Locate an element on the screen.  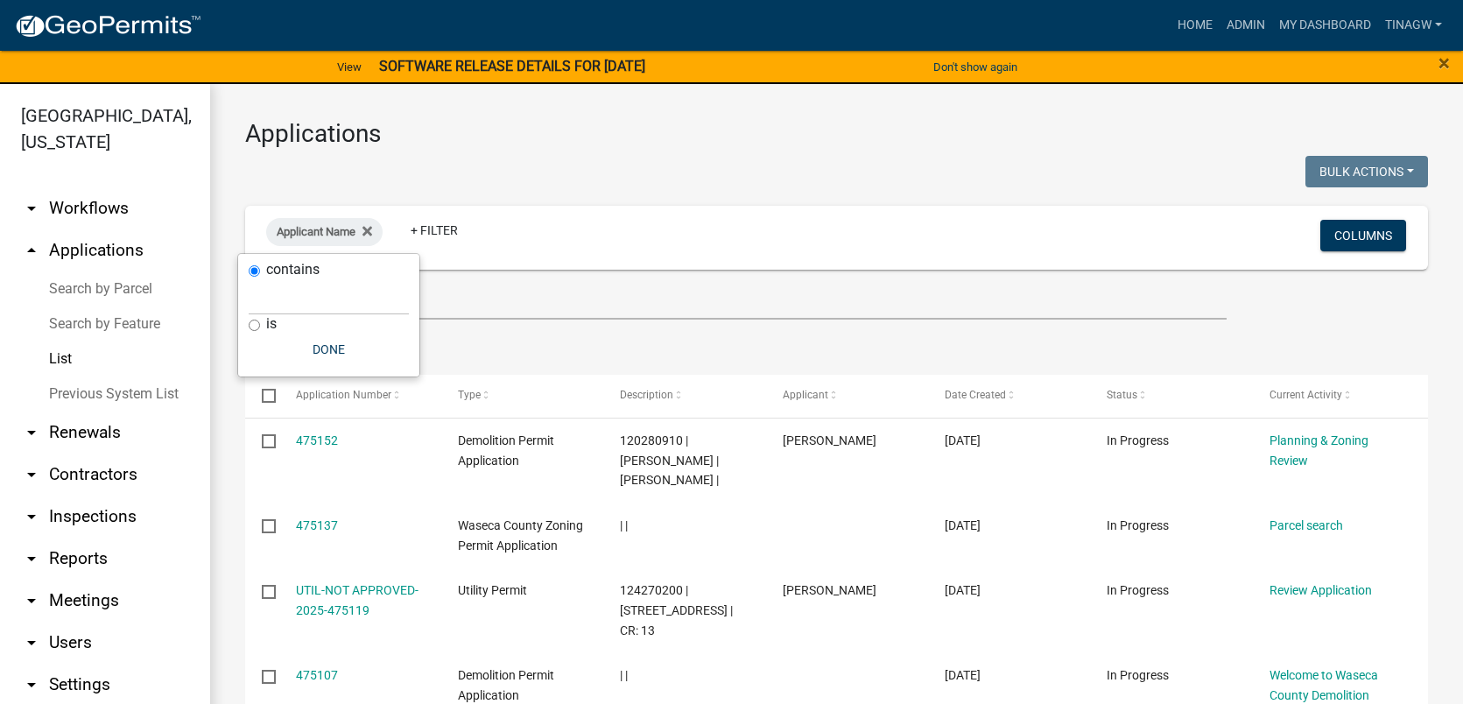
span: Chad Grunwald is located at coordinates (829, 440).